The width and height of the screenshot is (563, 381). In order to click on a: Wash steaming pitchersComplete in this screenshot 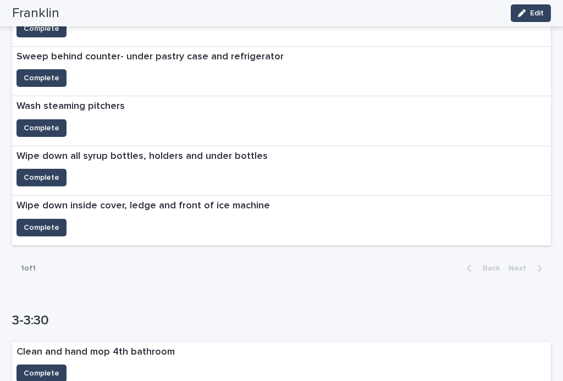, I will do `click(281, 121)`.